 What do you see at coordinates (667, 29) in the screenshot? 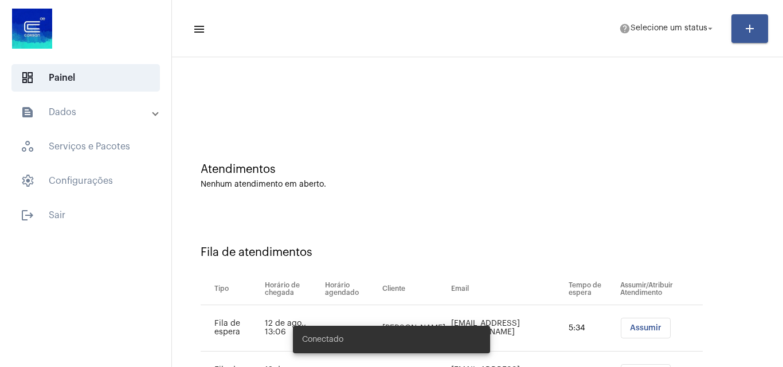
I see `button: Selecione um status` at bounding box center [667, 29].